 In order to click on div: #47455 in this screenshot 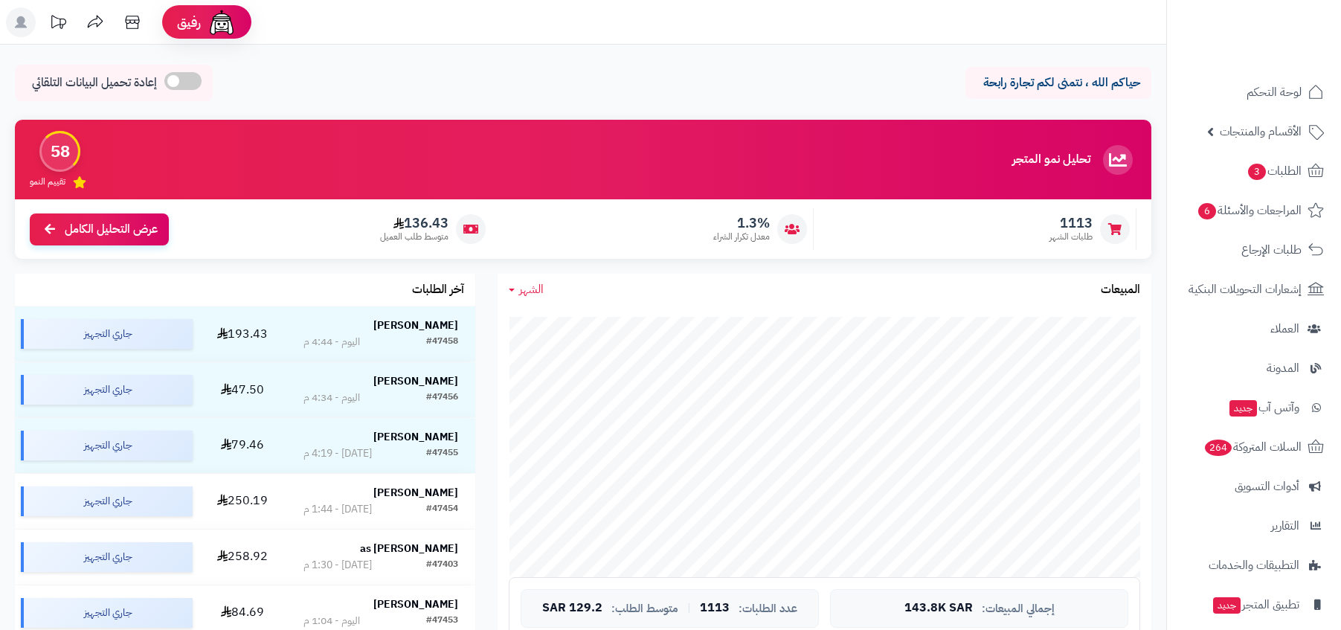, I will do `click(442, 454)`.